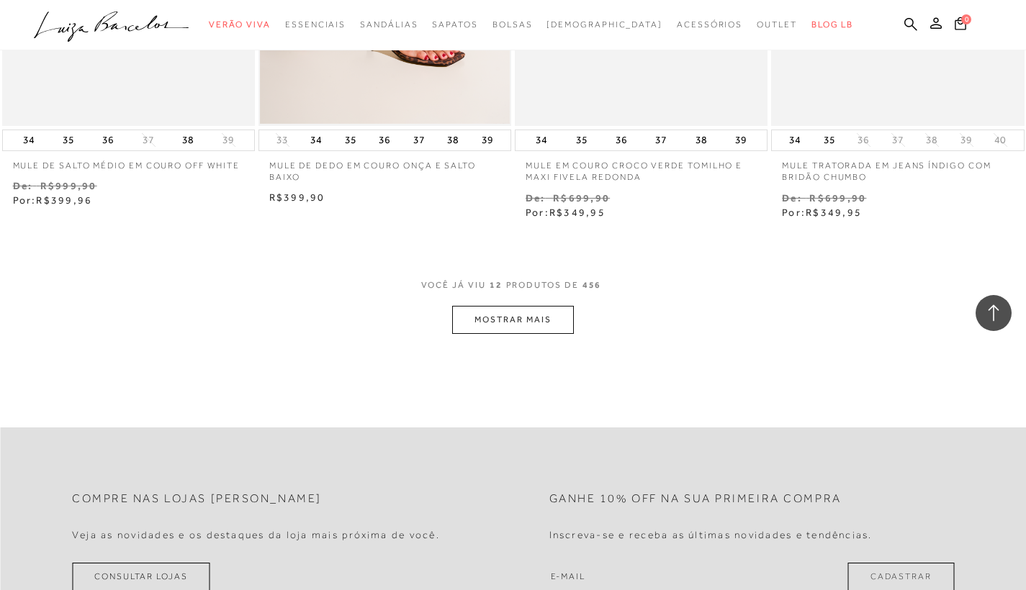 This screenshot has height=590, width=1026. What do you see at coordinates (960, 25) in the screenshot?
I see `button: 0` at bounding box center [960, 25].